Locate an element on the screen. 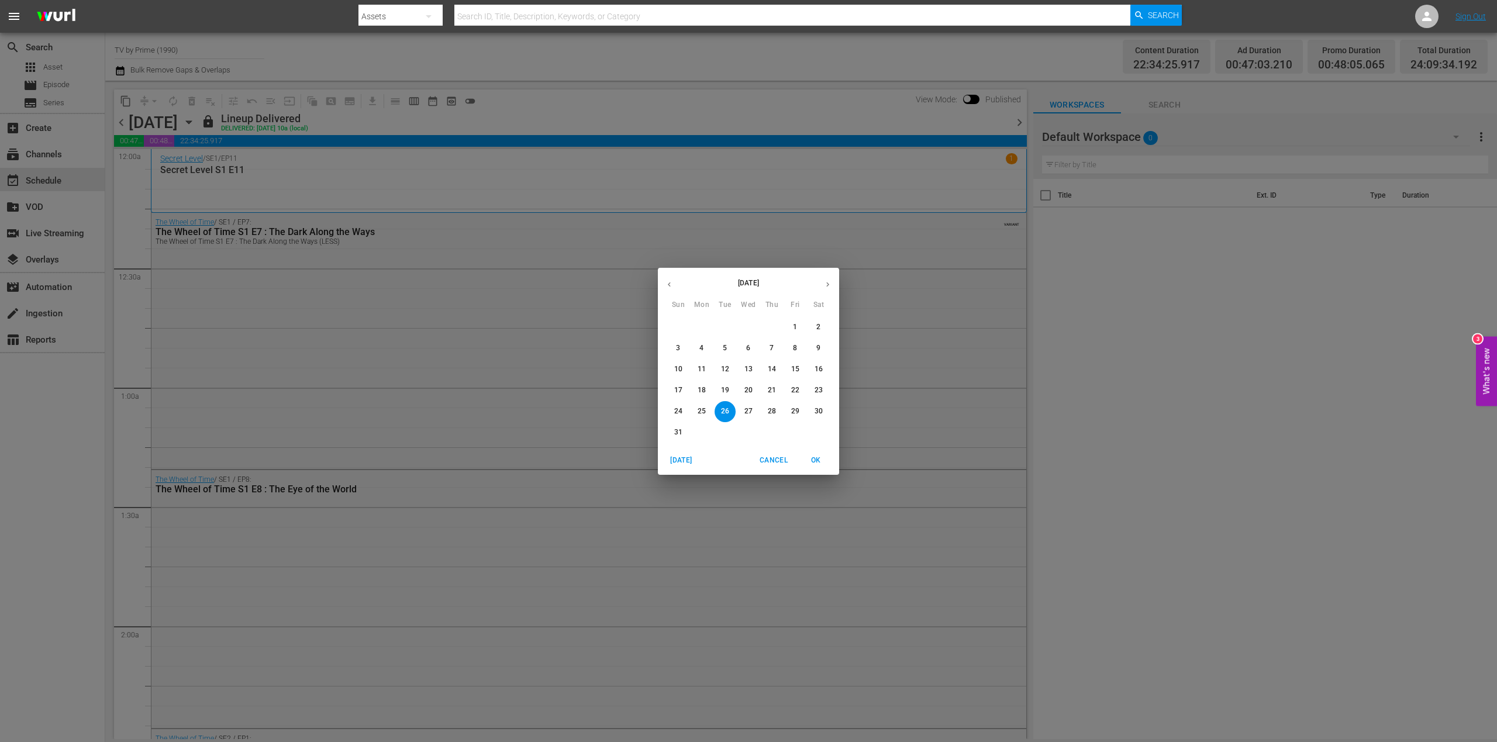  p: 19 is located at coordinates (725, 390).